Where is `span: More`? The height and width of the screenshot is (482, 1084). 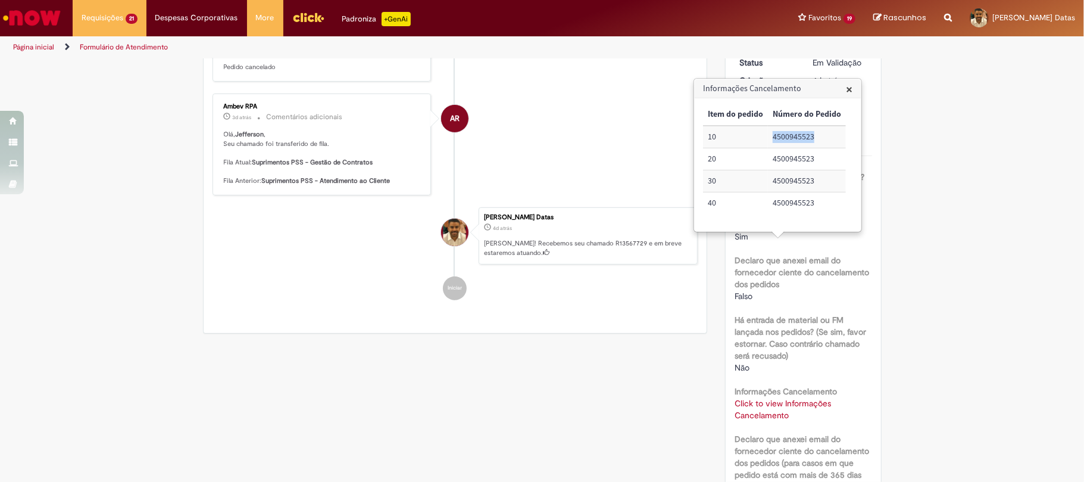 span: More is located at coordinates (265, 18).